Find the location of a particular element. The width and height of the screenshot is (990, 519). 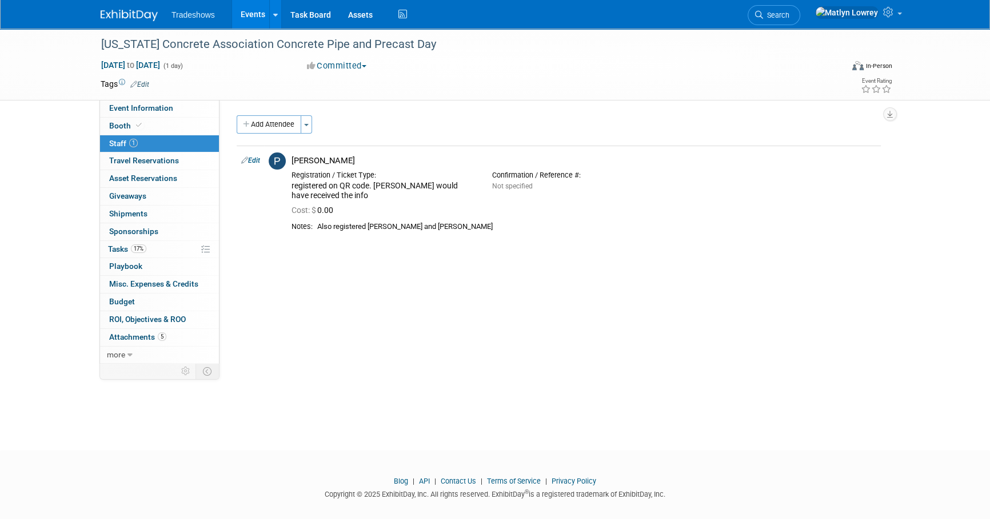

img: Format-Inperson.png is located at coordinates (858, 66).